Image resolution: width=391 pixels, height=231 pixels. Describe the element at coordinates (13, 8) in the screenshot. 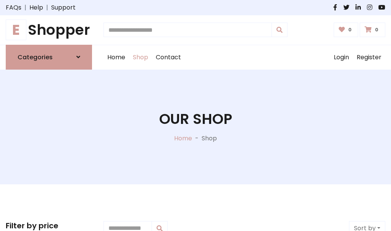

I see `a: FAQs` at that location.